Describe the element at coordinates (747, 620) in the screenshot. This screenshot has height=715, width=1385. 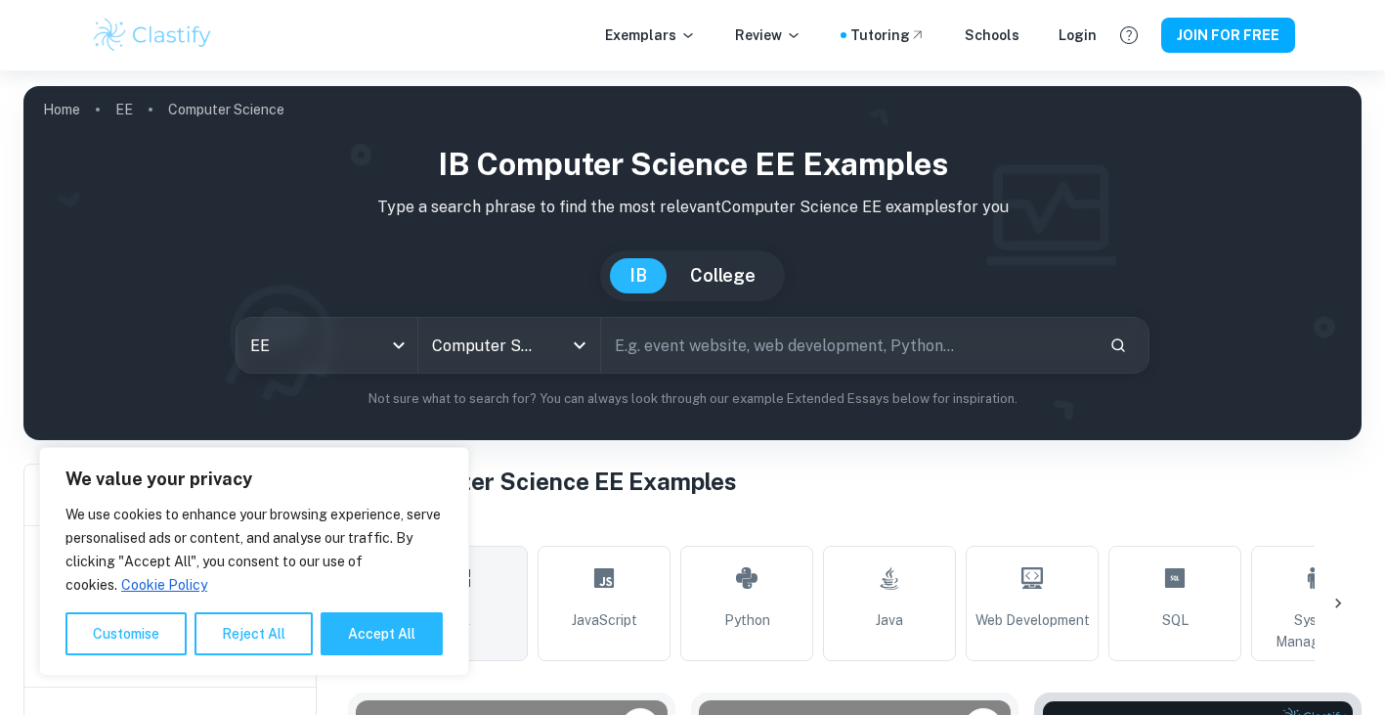
I see `span: Python` at that location.